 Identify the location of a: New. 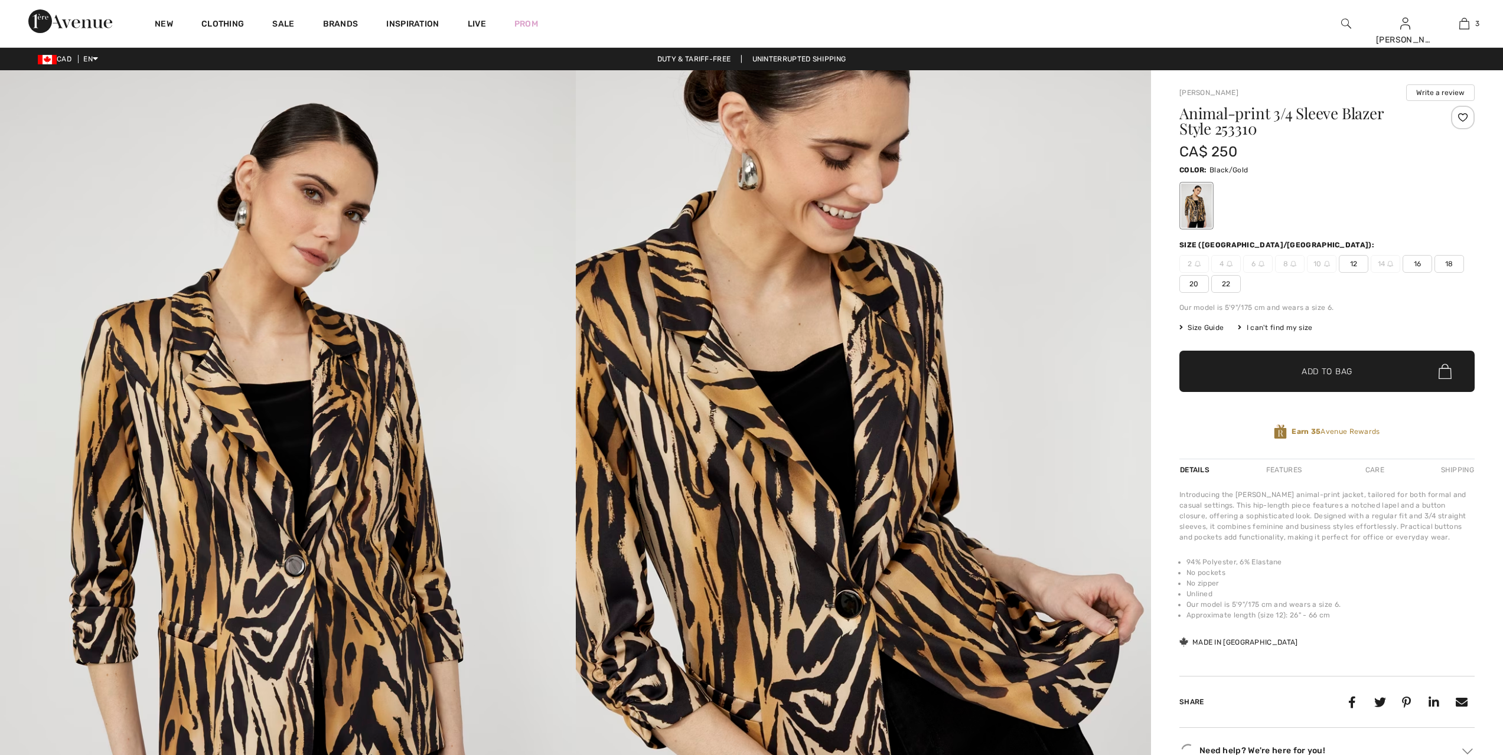
(164, 25).